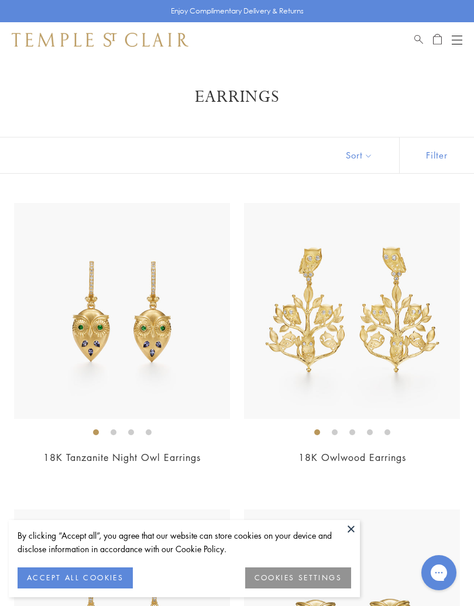 The width and height of the screenshot is (474, 606). I want to click on img: 18K Owlwood Earrings, so click(352, 311).